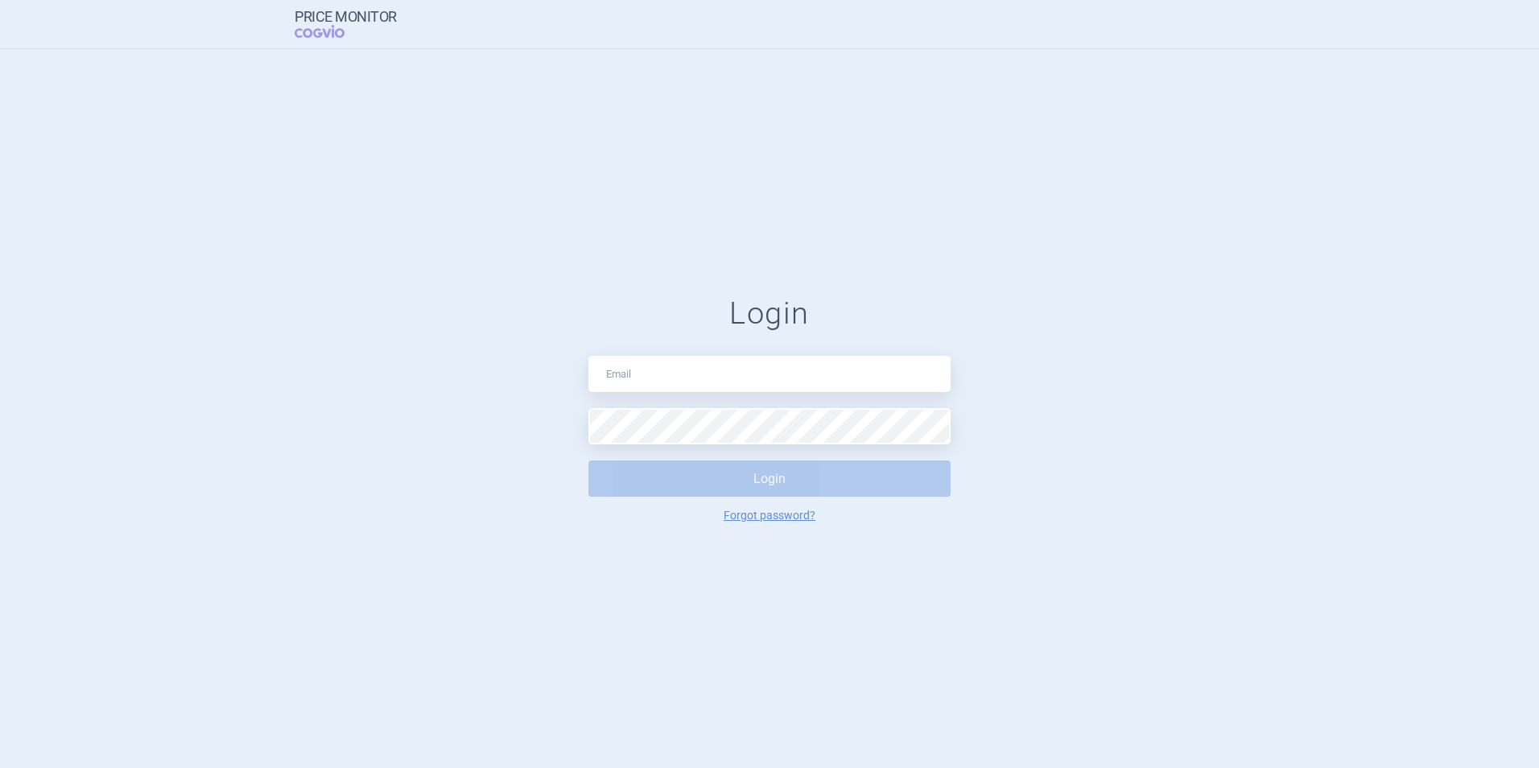 The image size is (1539, 768). Describe the element at coordinates (345, 17) in the screenshot. I see `strong: Price Monitor` at that location.